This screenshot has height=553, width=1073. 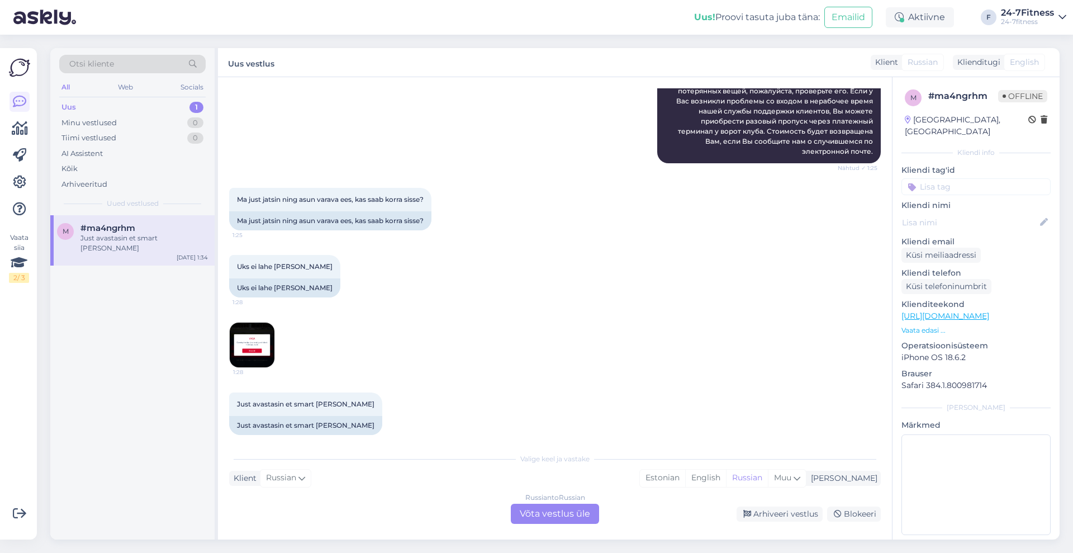 I want to click on p: Kliendi tag'id, so click(x=976, y=170).